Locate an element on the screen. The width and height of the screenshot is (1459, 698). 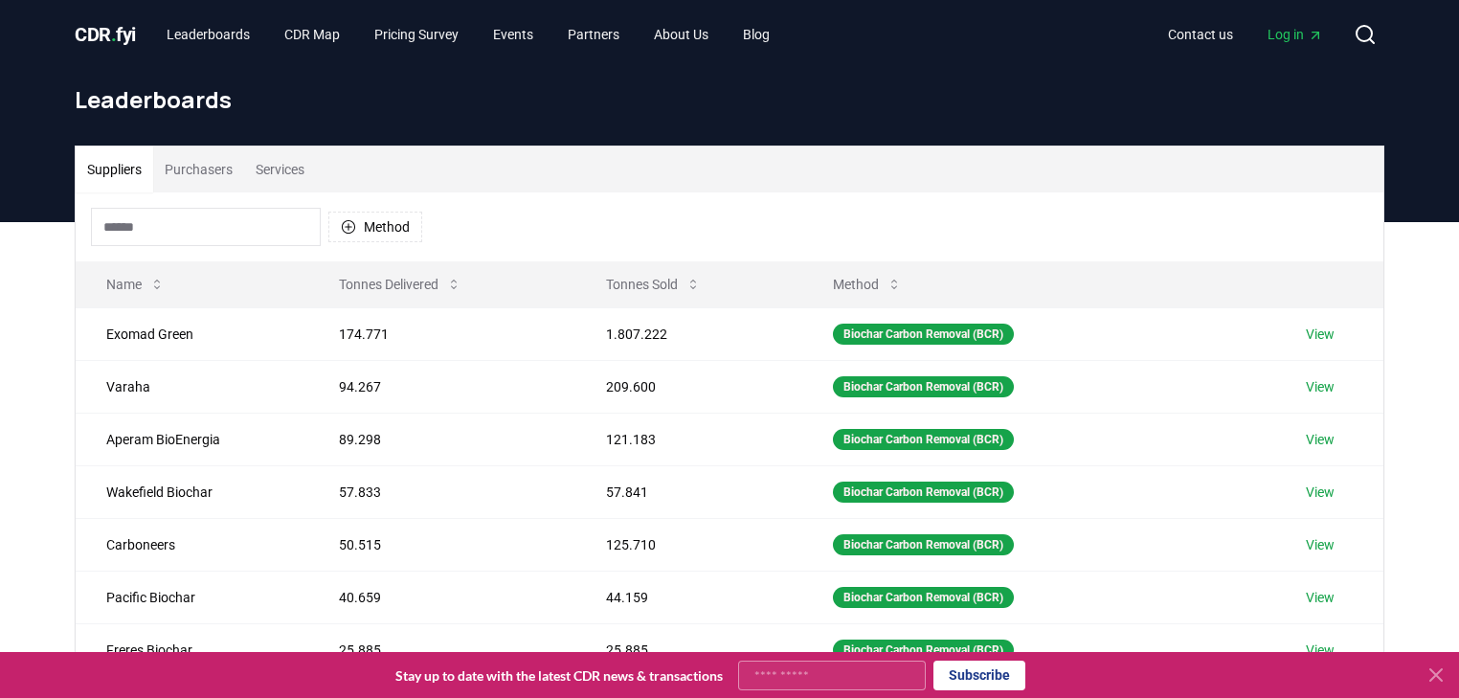
a: CDR Map is located at coordinates (312, 34).